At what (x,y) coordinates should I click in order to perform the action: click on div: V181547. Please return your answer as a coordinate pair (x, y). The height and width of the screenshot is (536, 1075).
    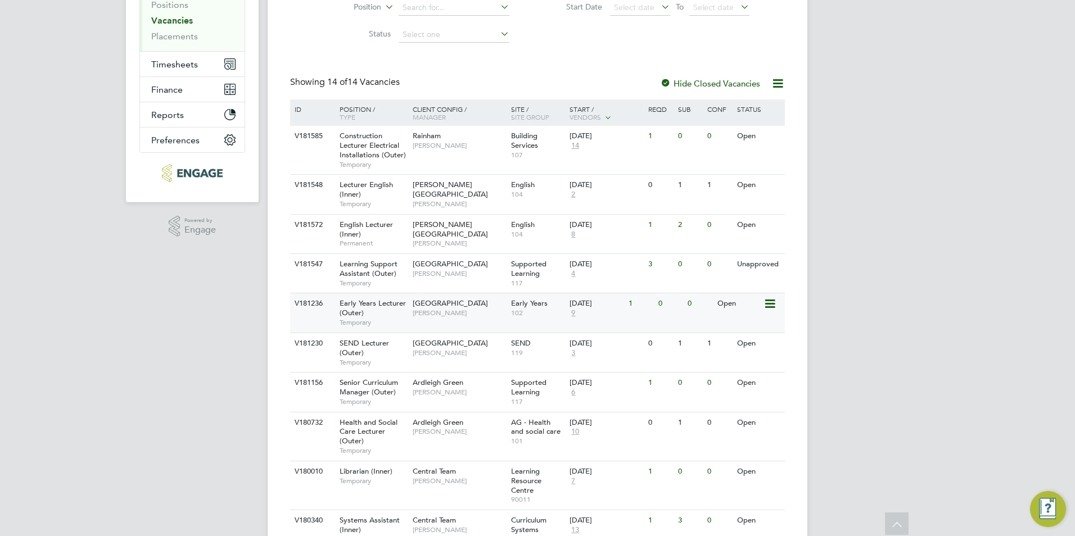
    Looking at the image, I should click on (311, 264).